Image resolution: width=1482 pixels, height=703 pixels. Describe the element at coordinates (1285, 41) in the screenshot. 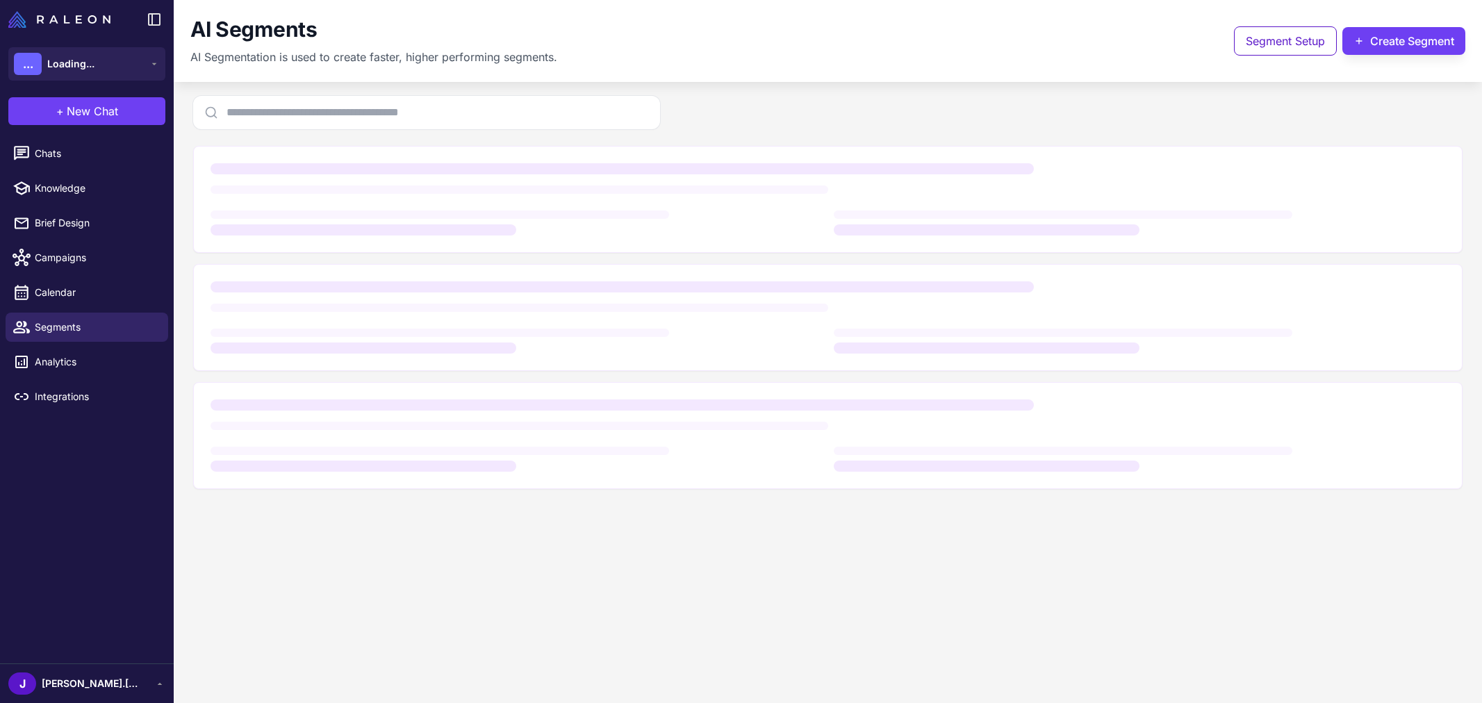

I see `span: Segment Setup` at that location.